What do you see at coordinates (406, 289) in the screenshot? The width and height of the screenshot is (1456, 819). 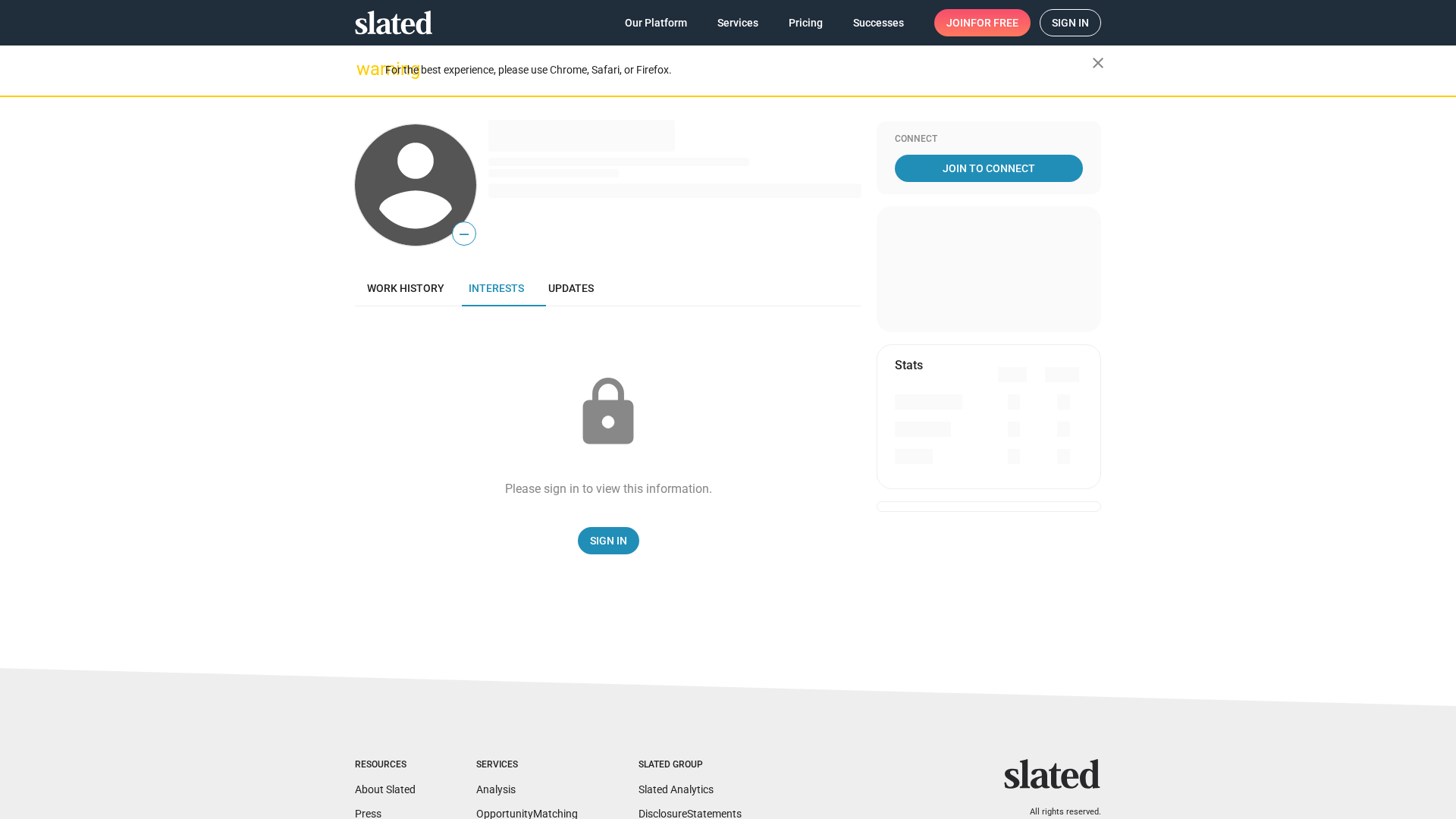 I see `a: Work history` at bounding box center [406, 289].